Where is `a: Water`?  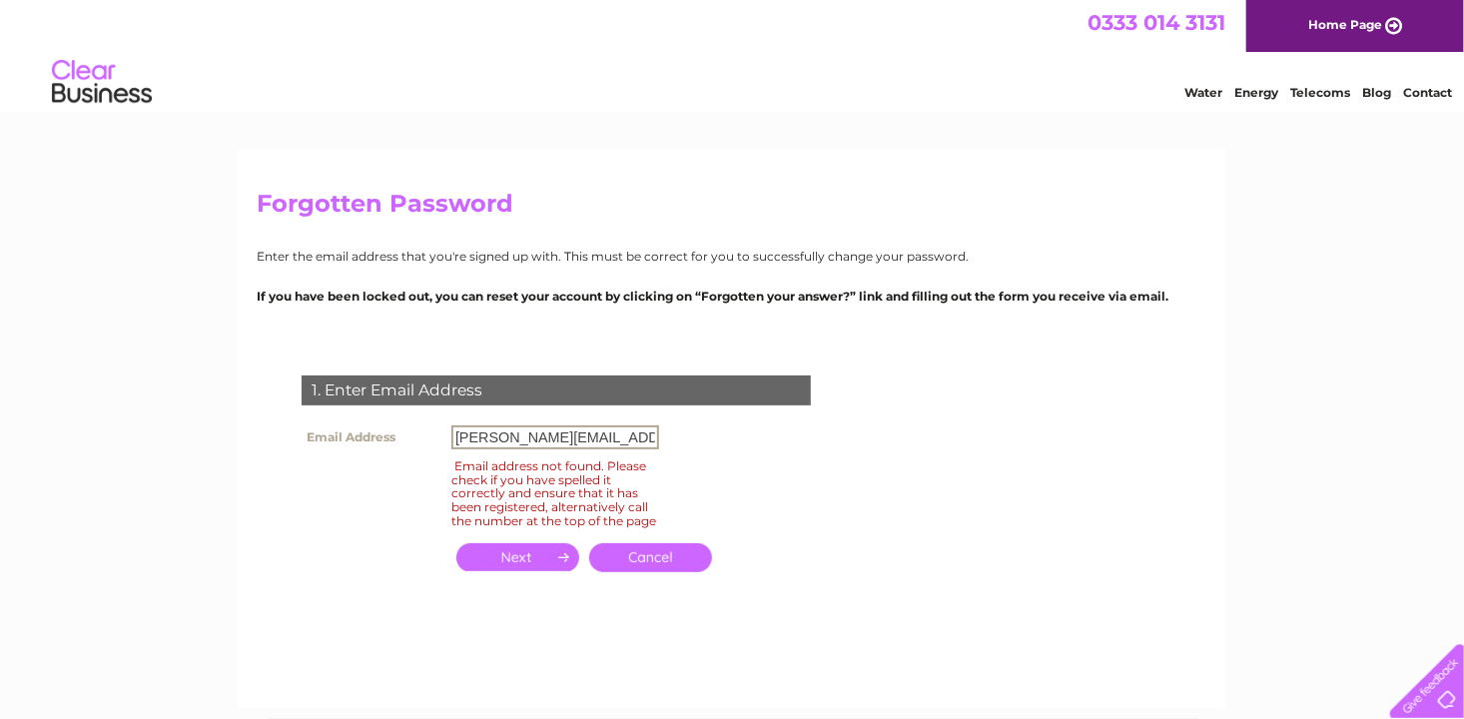 a: Water is located at coordinates (1203, 92).